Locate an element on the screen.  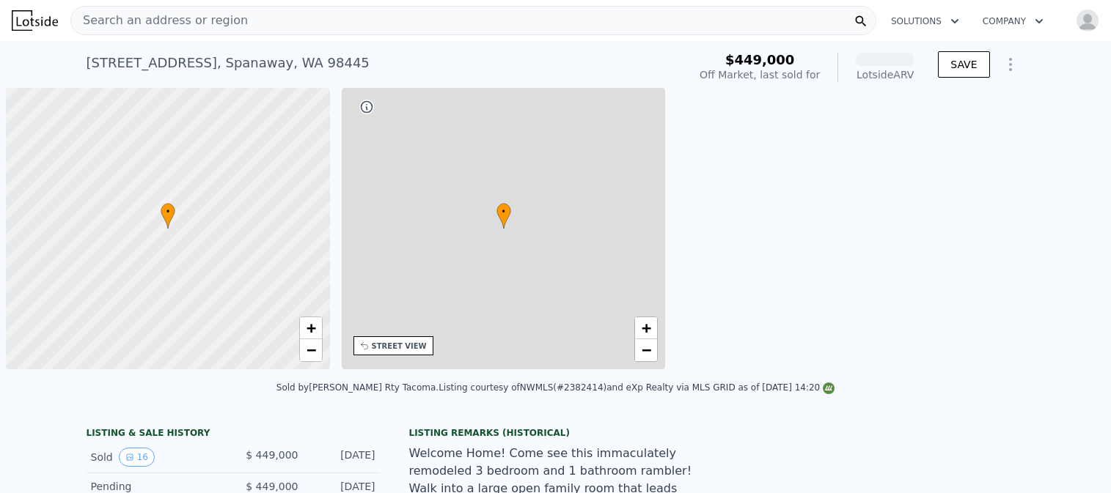
button: SAVE is located at coordinates (963, 65).